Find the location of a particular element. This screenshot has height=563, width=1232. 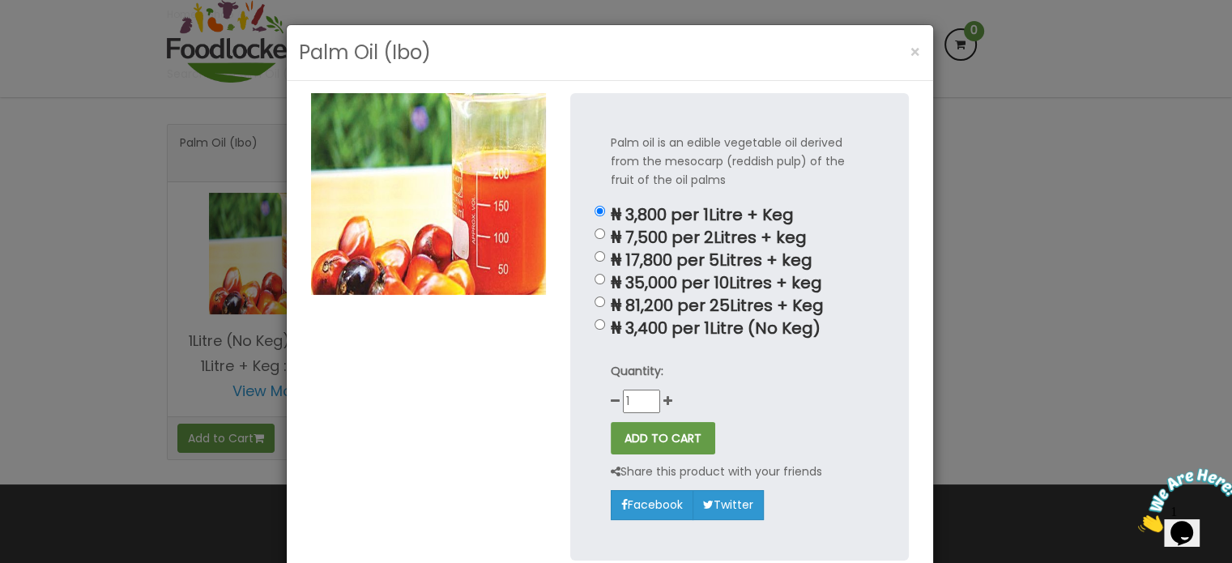

button: ADD TO CART is located at coordinates (663, 438).